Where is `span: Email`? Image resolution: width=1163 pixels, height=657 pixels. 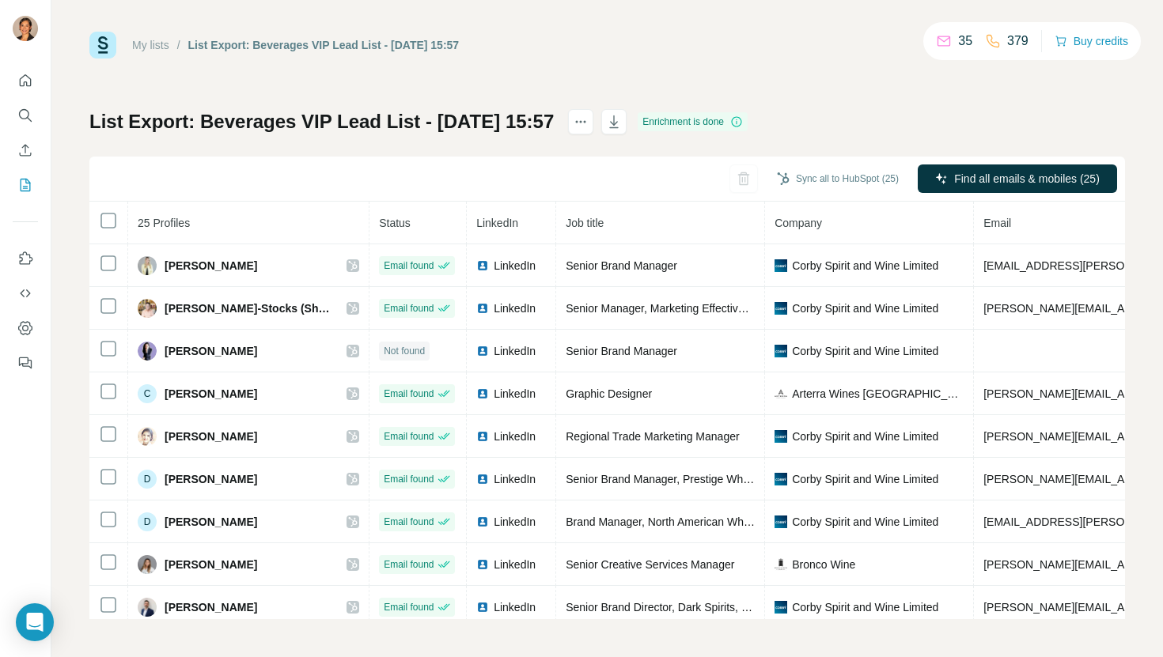
span: Email is located at coordinates (997, 223).